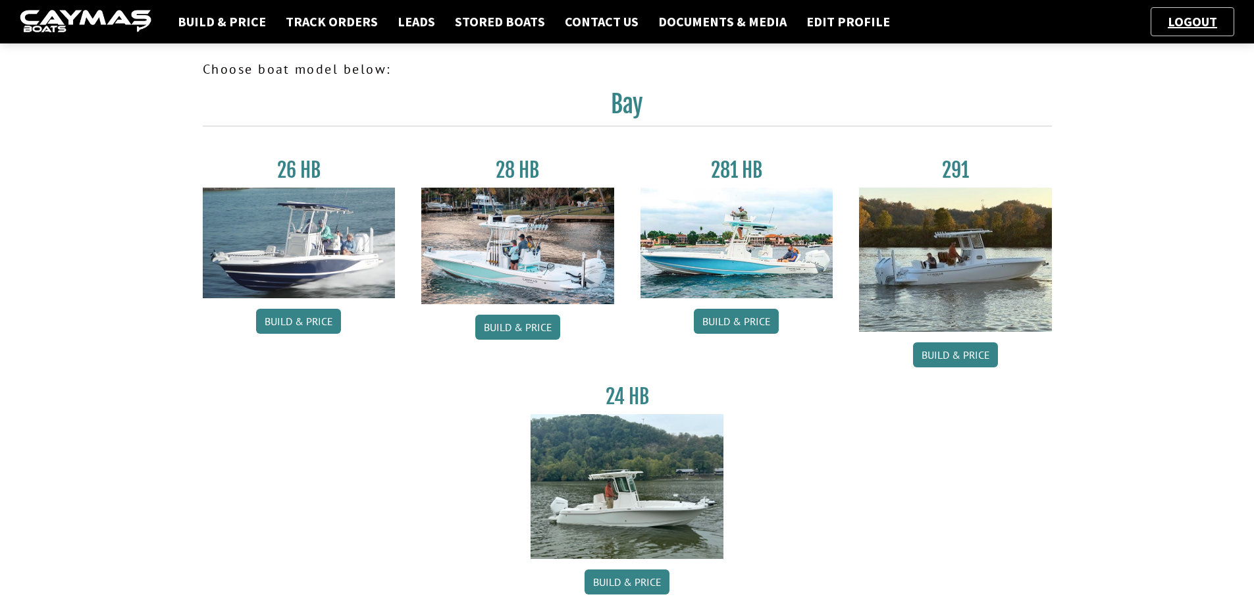  I want to click on img: 28_hb_thumbnail_for_caymas_connect.jpg, so click(517, 246).